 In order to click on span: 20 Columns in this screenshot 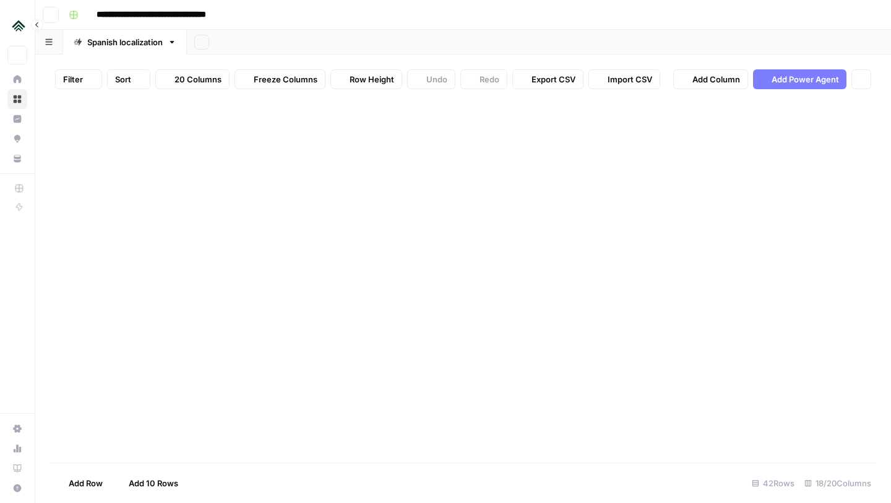, I will do `click(198, 79)`.